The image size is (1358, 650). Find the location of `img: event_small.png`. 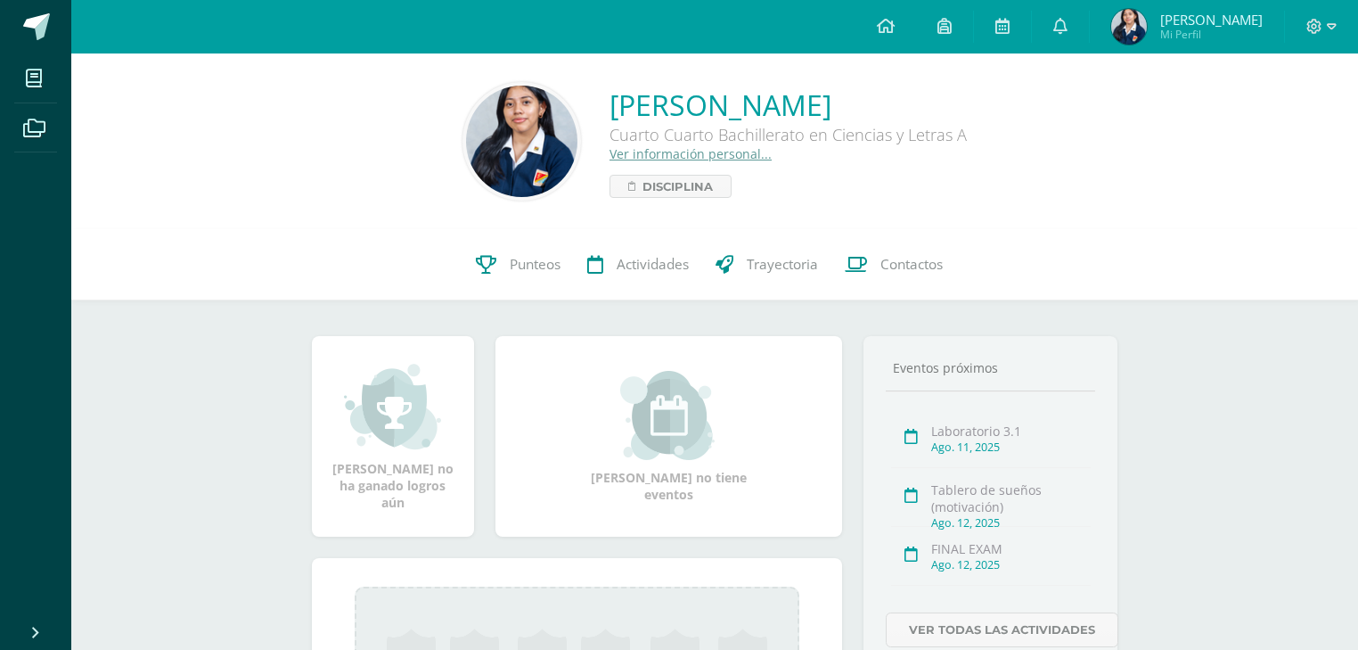

img: event_small.png is located at coordinates (668, 415).